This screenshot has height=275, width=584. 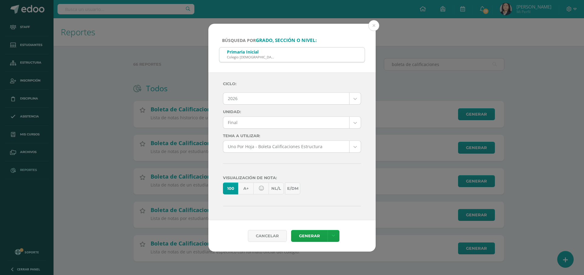 What do you see at coordinates (292, 136) in the screenshot?
I see `label: Tema a Utilizar:` at bounding box center [292, 136].